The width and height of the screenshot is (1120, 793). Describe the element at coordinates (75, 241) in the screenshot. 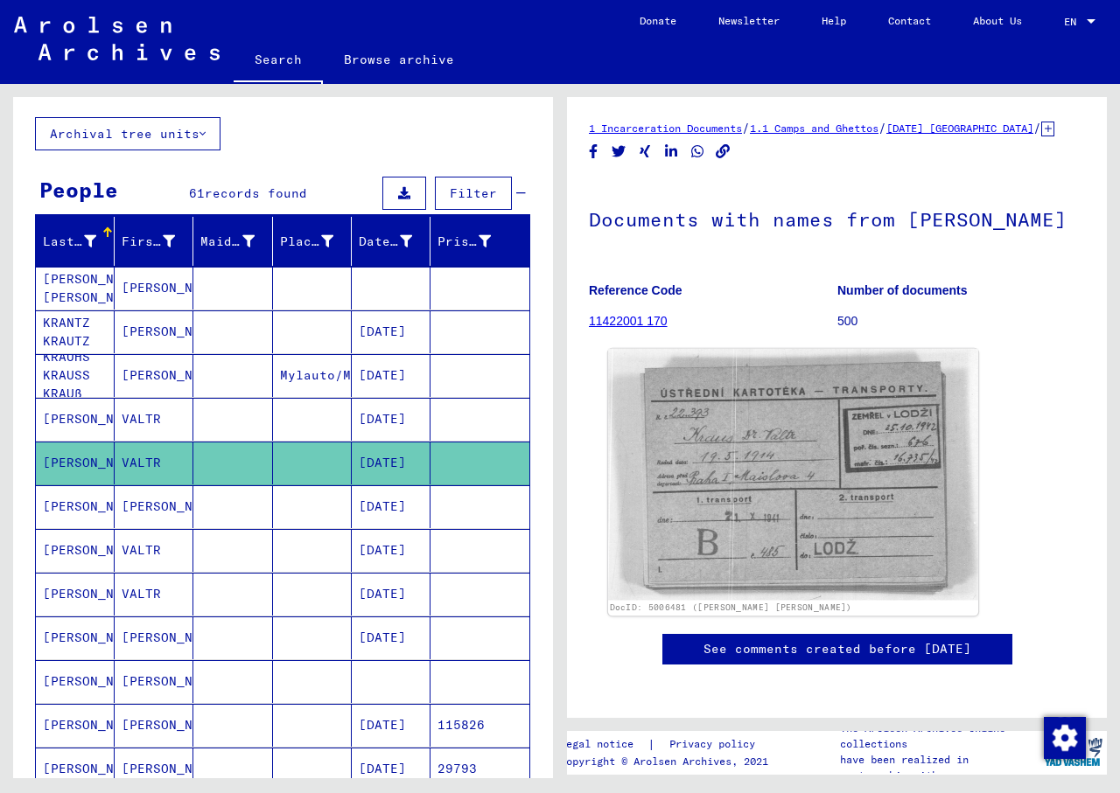

I see `mat-header-cell: Last Name` at that location.